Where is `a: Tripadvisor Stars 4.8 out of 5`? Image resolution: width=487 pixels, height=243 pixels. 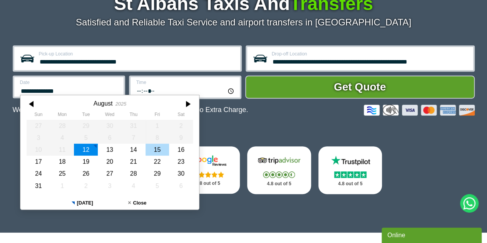 a: Tripadvisor Stars 4.8 out of 5 is located at coordinates (279, 170).